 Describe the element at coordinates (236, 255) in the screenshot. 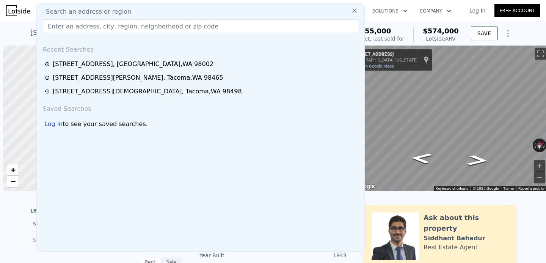

I see `div: Year Built` at that location.